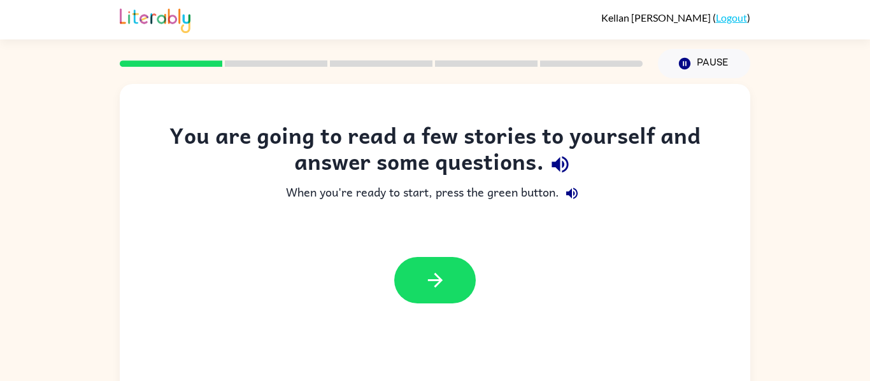  Describe the element at coordinates (731, 17) in the screenshot. I see `a: Logout` at that location.